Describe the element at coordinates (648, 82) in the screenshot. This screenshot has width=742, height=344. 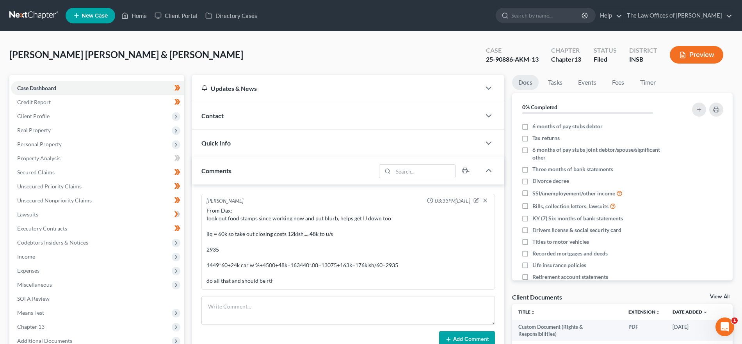
I see `a: Timer` at that location.